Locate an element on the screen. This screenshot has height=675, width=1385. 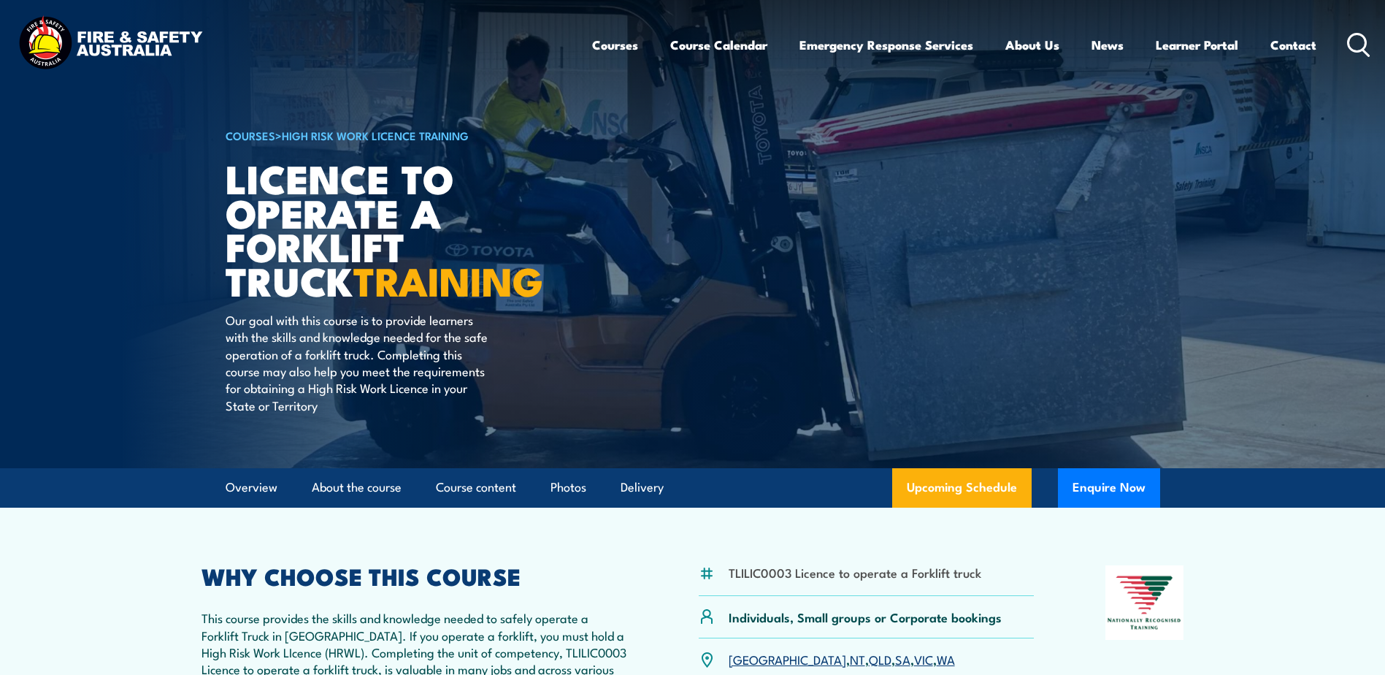
a: High Risk Work Licence Training is located at coordinates (375, 135).